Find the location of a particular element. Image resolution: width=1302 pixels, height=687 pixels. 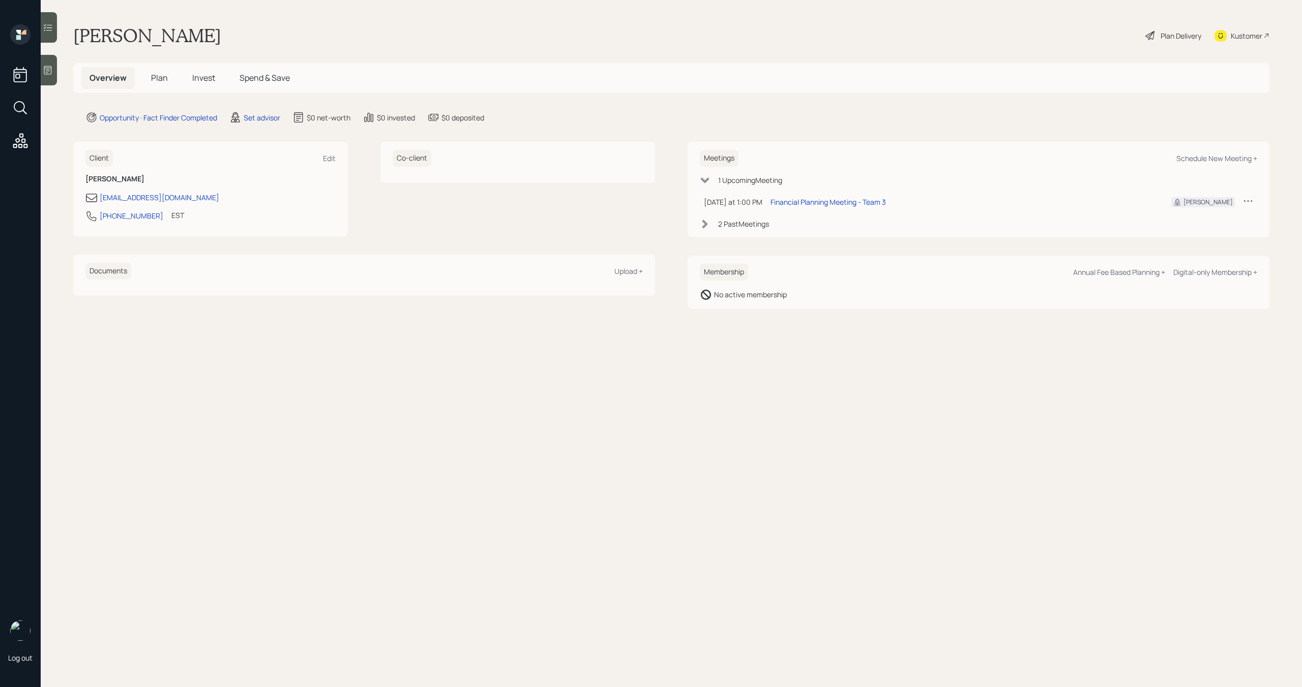

h6: Membership is located at coordinates (724, 272).